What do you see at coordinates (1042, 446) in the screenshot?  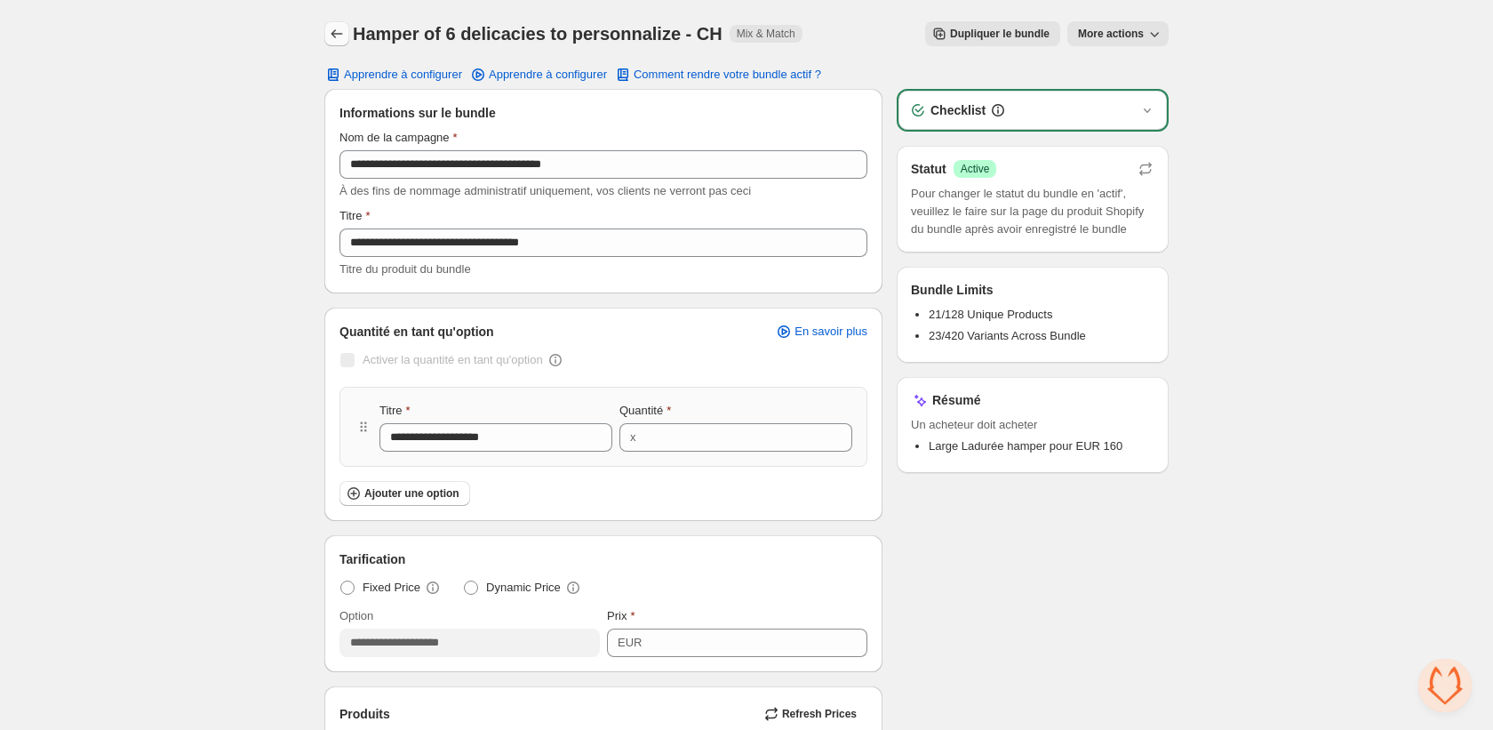 I see `li: Large Ladurée hamper pour EUR 160` at bounding box center [1042, 446].